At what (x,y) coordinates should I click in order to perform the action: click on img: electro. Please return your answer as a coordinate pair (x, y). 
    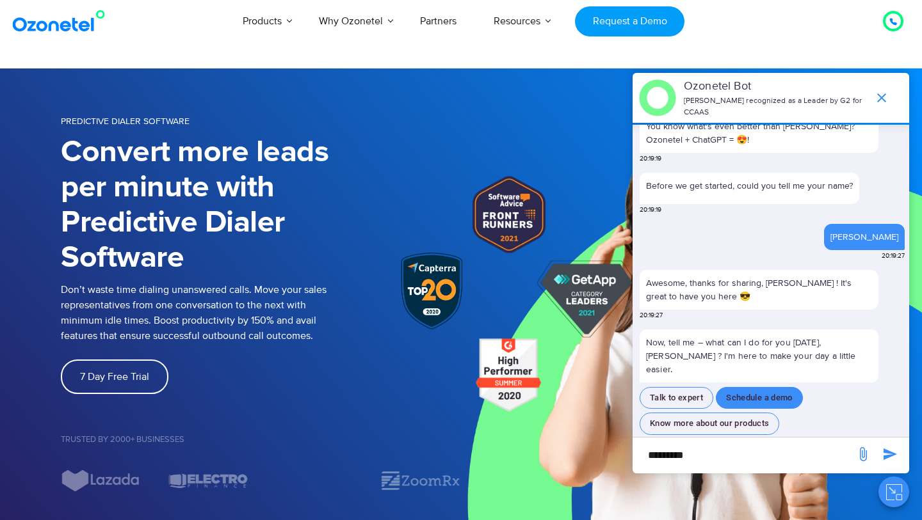
    Looking at the image, I should click on (208, 481).